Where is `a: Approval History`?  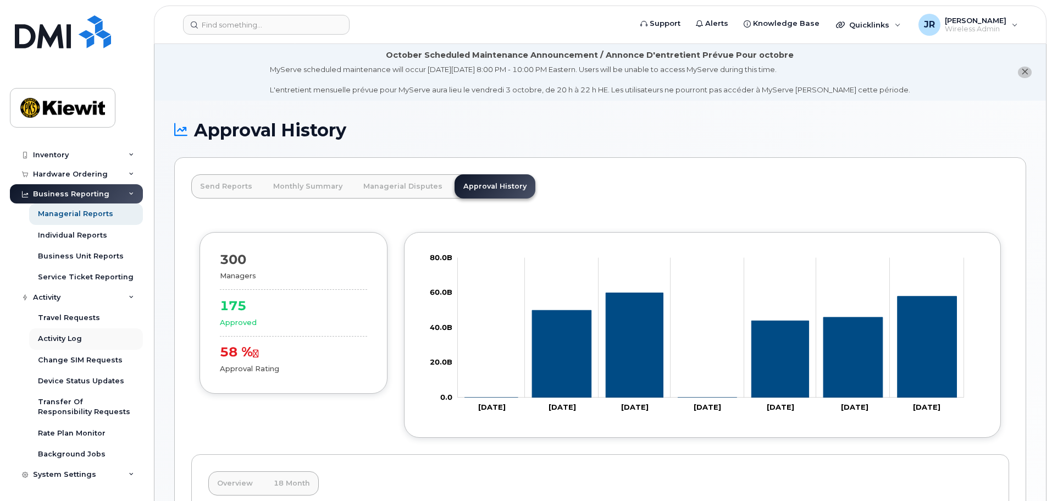 a: Approval History is located at coordinates (495, 186).